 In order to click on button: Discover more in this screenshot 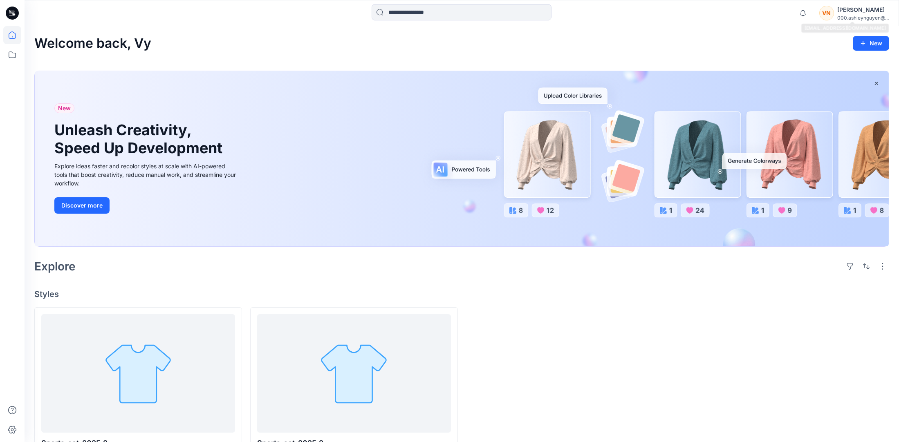, I will do `click(82, 206)`.